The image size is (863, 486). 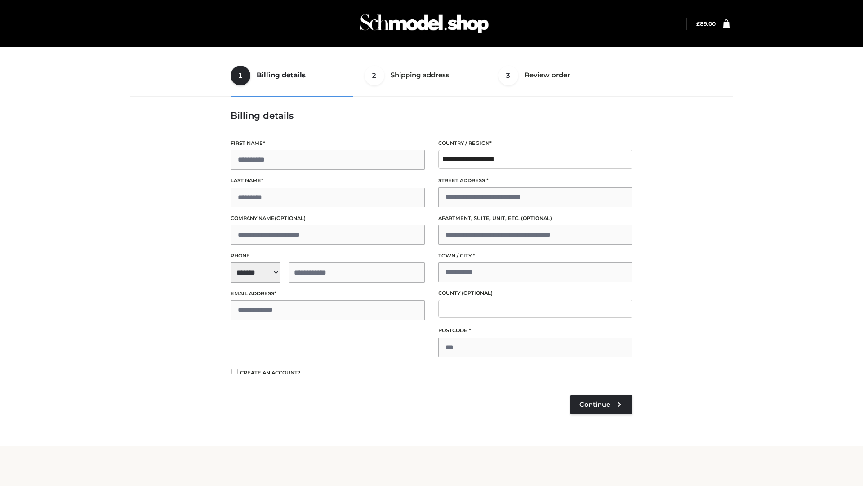 What do you see at coordinates (535, 255) in the screenshot?
I see `label: Town / City` at bounding box center [535, 255].